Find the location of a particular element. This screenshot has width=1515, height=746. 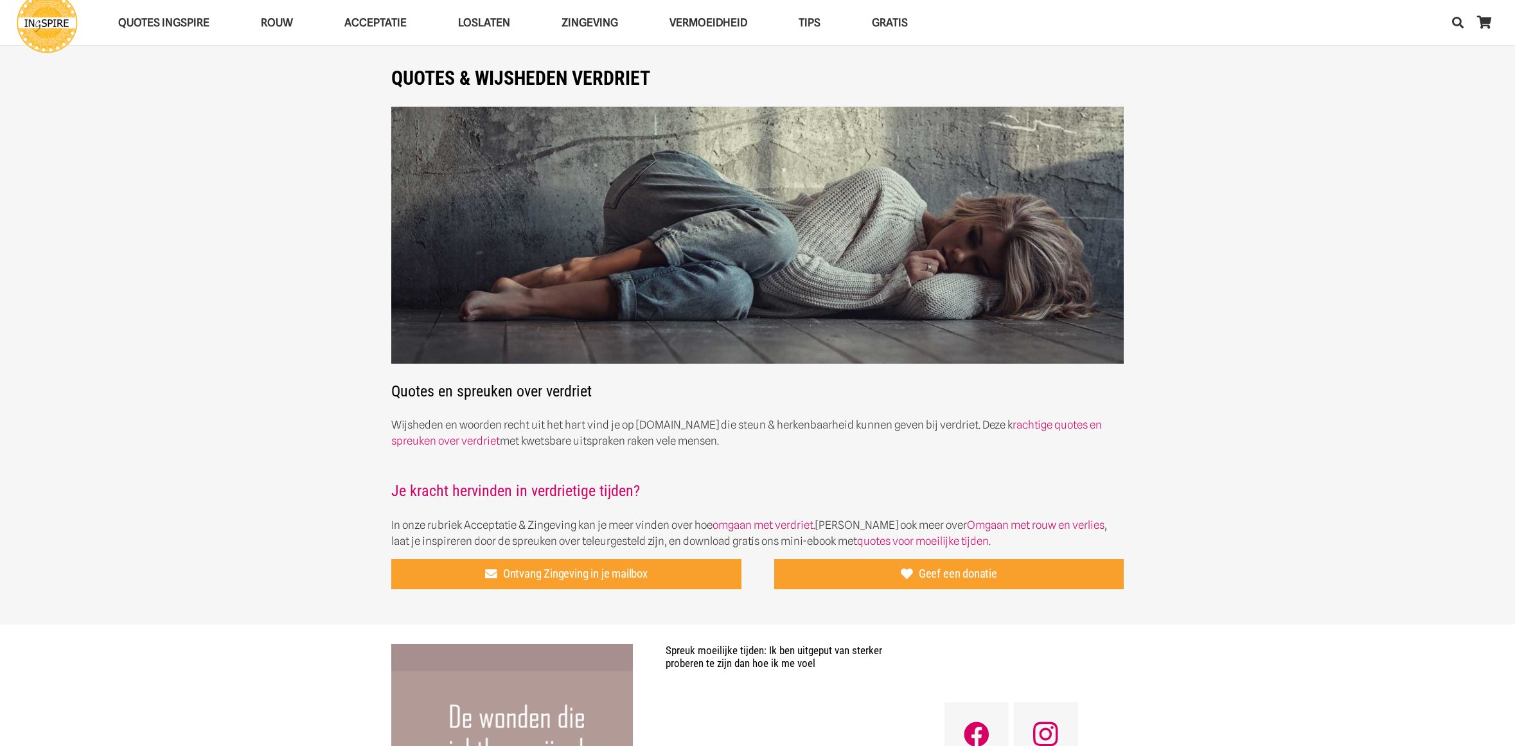

a: Je kracht hervinden in verdrietige tijden? is located at coordinates (515, 491).